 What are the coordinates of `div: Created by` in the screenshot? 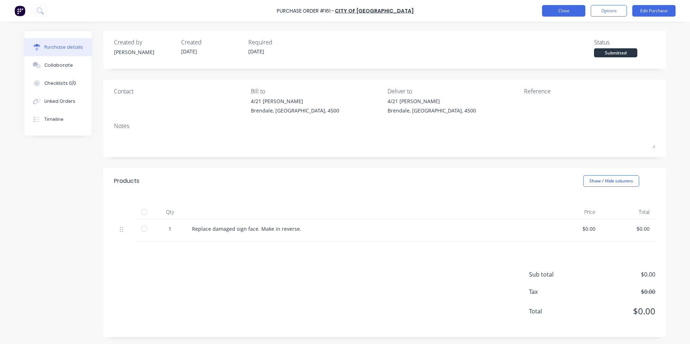 It's located at (145, 42).